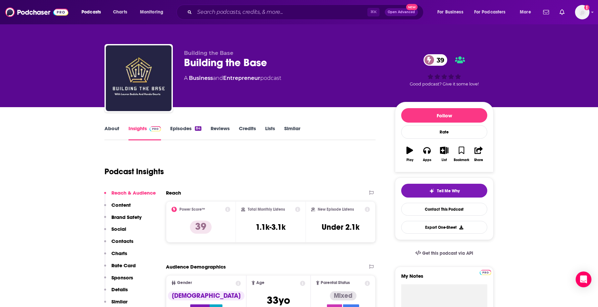 The height and width of the screenshot is (307, 598). What do you see at coordinates (198, 128) in the screenshot?
I see `div: 84` at bounding box center [198, 128].